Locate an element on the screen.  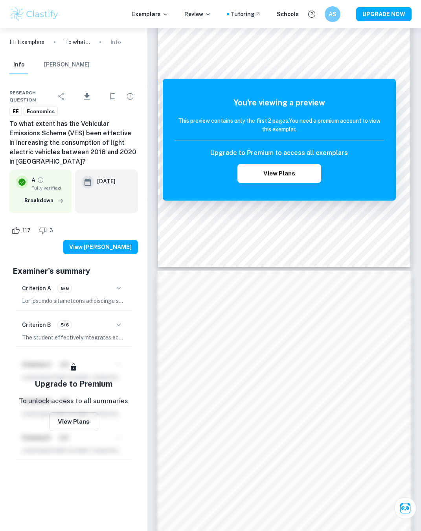
button: Breakdown is located at coordinates (44, 201).